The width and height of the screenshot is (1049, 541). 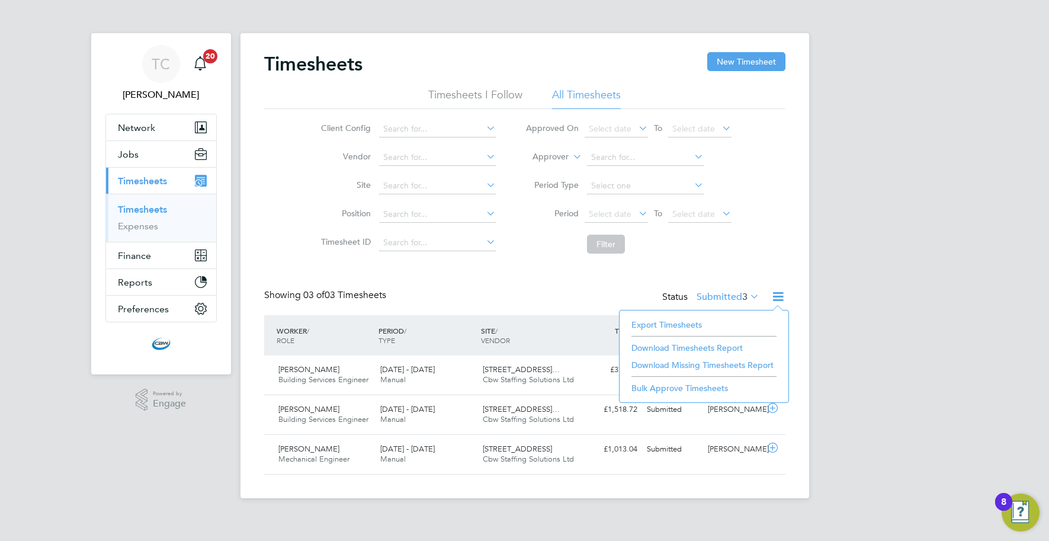 I want to click on img: cbwstaffingsolutions-logo-retina.png, so click(x=161, y=343).